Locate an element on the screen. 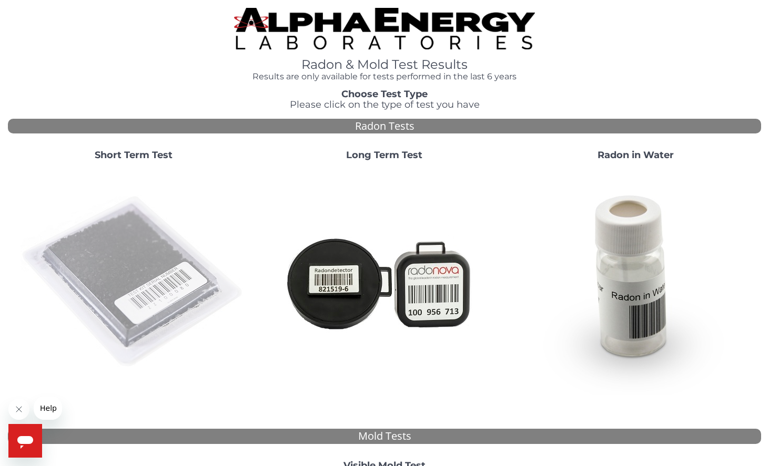  img: TightCrop.jpg is located at coordinates (384, 28).